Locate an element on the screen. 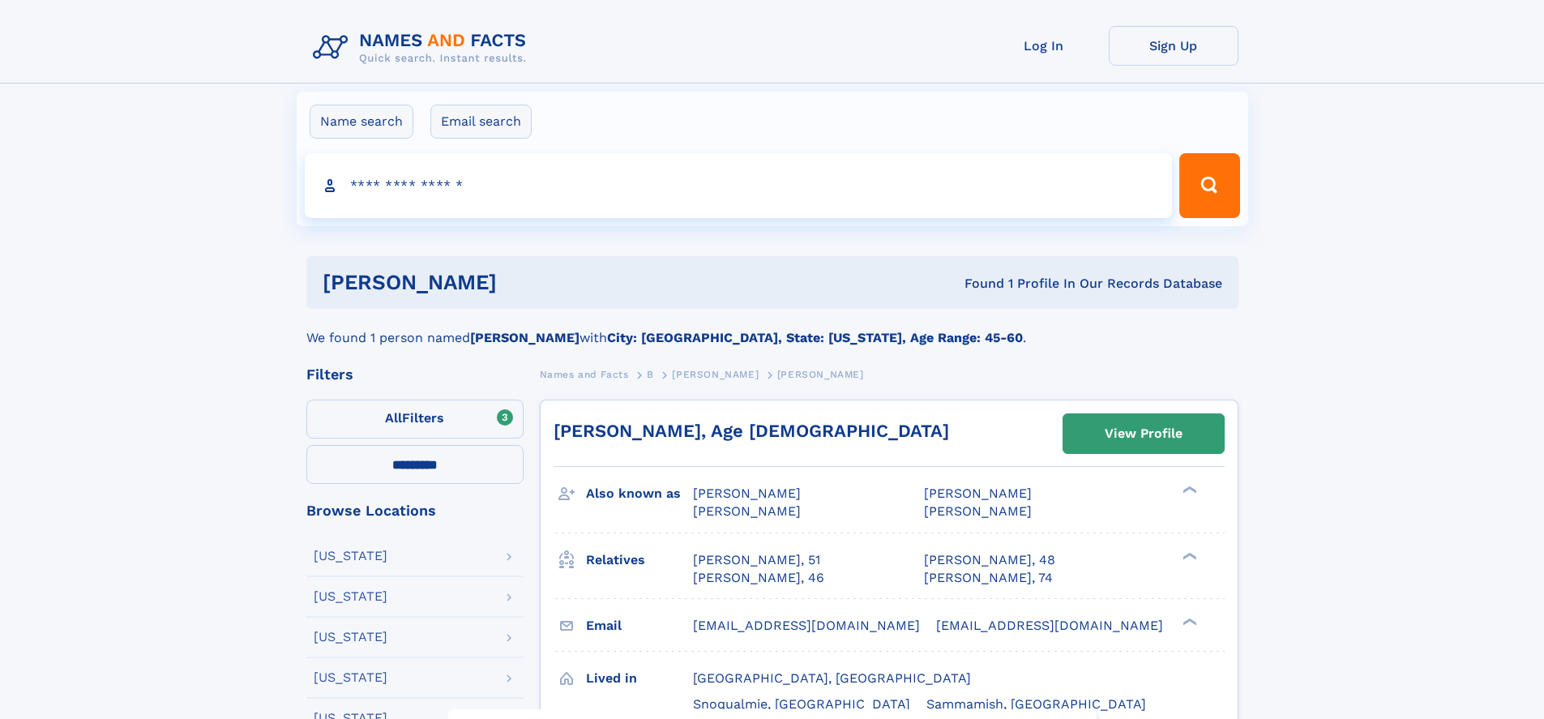 This screenshot has height=719, width=1544. h3: Also known as is located at coordinates (639, 494).